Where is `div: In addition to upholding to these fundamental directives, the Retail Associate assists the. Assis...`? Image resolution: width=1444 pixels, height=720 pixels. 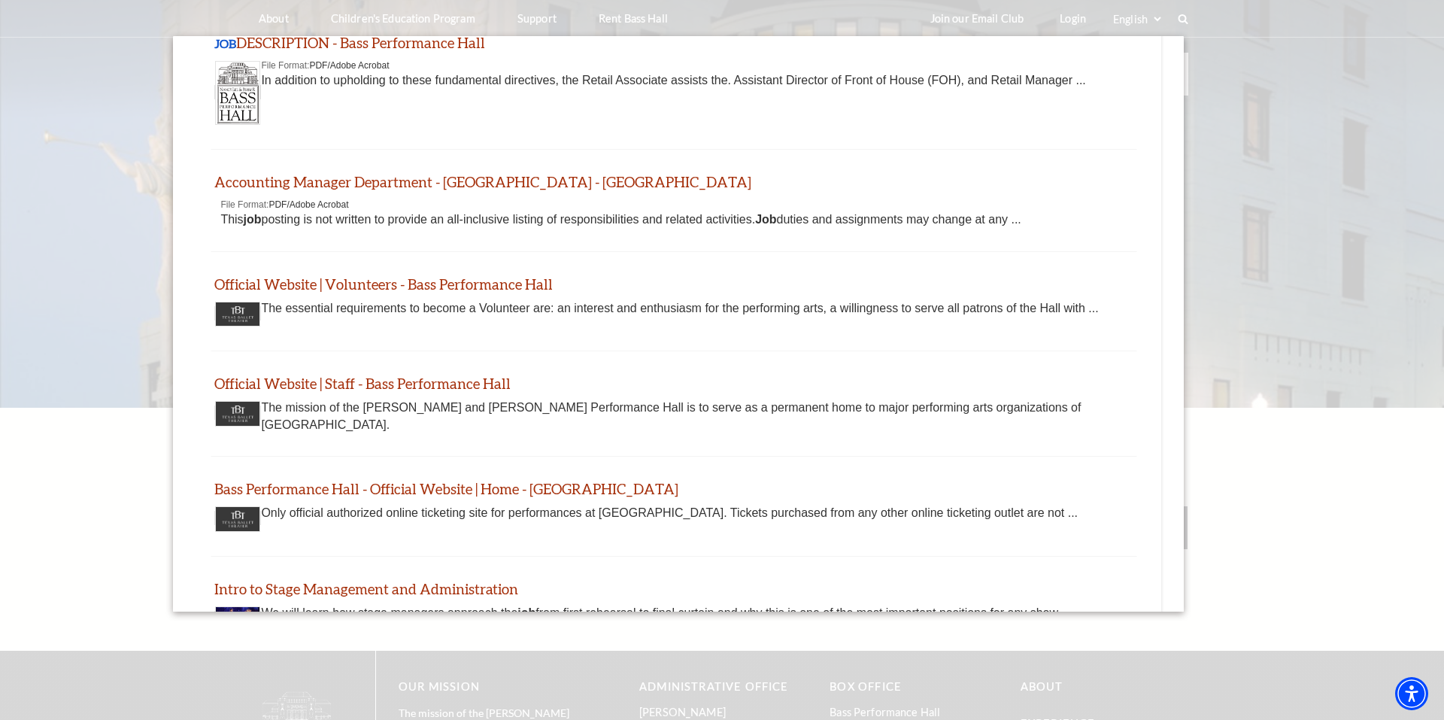 div: In addition to upholding to these fundamental directives, the Retail Associate assists the. Assis... is located at coordinates (674, 80).